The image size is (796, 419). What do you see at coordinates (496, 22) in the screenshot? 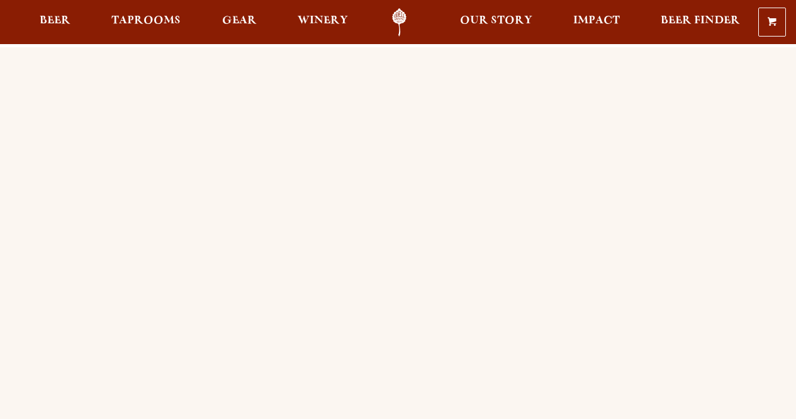
I see `a: Our Story` at bounding box center [496, 22].